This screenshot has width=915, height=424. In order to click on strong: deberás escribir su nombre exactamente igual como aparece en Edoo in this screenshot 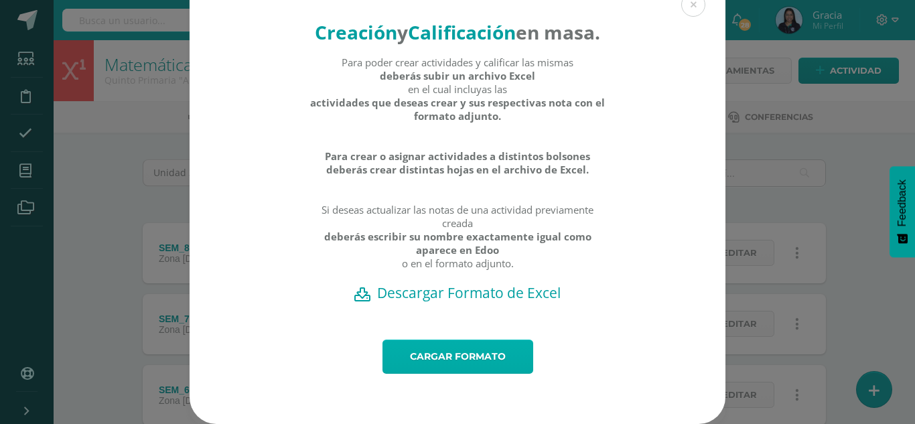, I will do `click(458, 243)`.